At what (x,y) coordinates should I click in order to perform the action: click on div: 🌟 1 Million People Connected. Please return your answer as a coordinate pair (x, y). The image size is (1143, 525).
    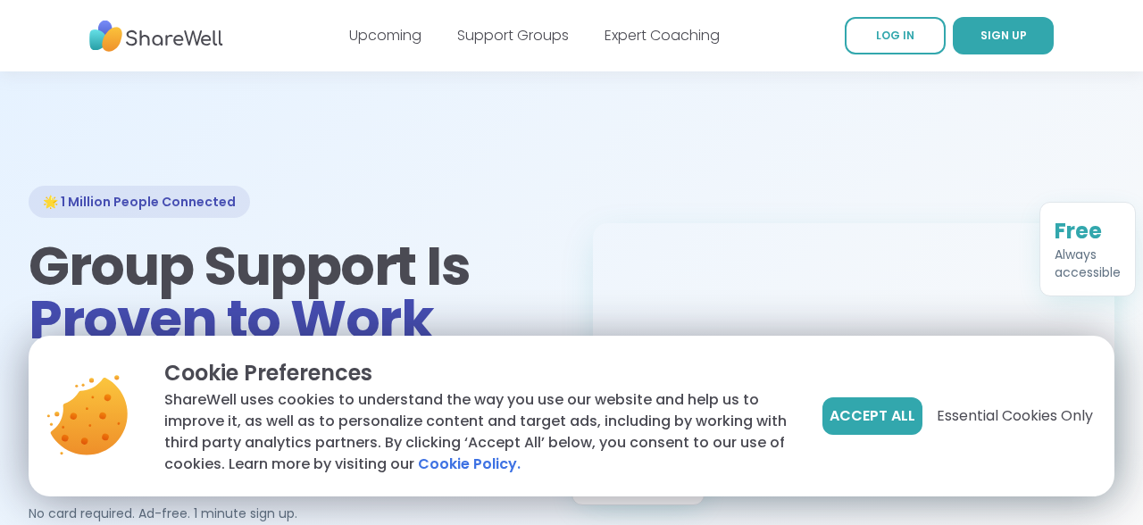
    Looking at the image, I should click on (139, 202).